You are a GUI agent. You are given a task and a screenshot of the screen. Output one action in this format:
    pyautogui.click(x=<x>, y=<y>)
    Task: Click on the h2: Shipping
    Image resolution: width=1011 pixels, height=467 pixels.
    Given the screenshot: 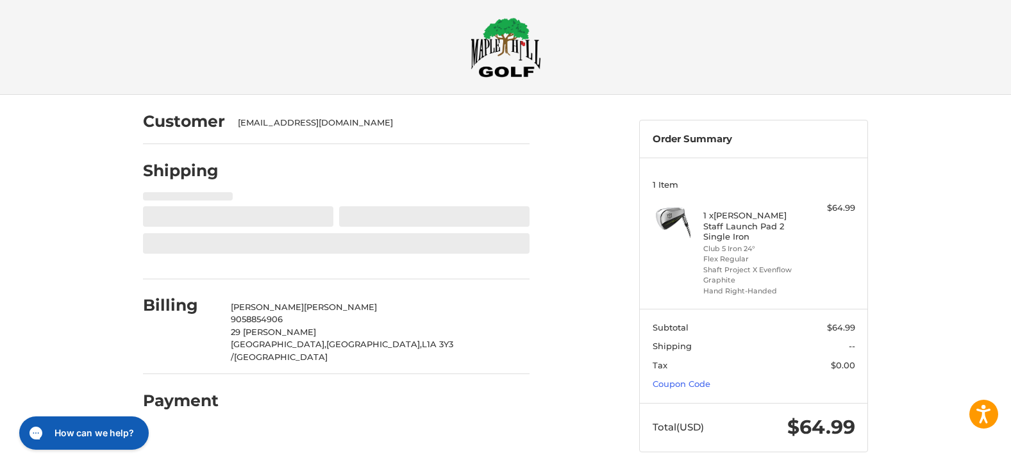 What is the action you would take?
    pyautogui.click(x=181, y=170)
    